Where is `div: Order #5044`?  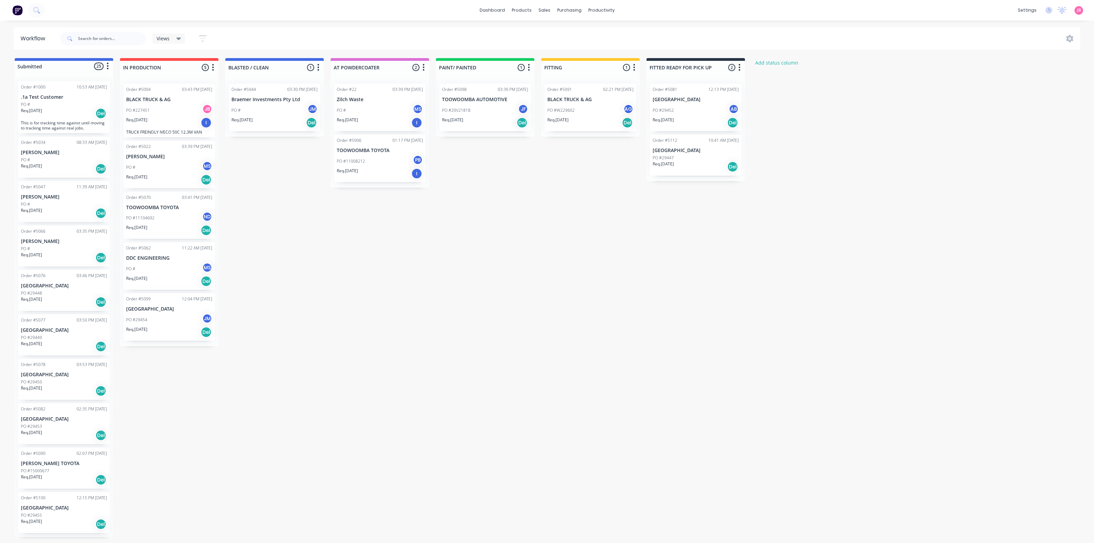
div: Order #5044 is located at coordinates (244, 90).